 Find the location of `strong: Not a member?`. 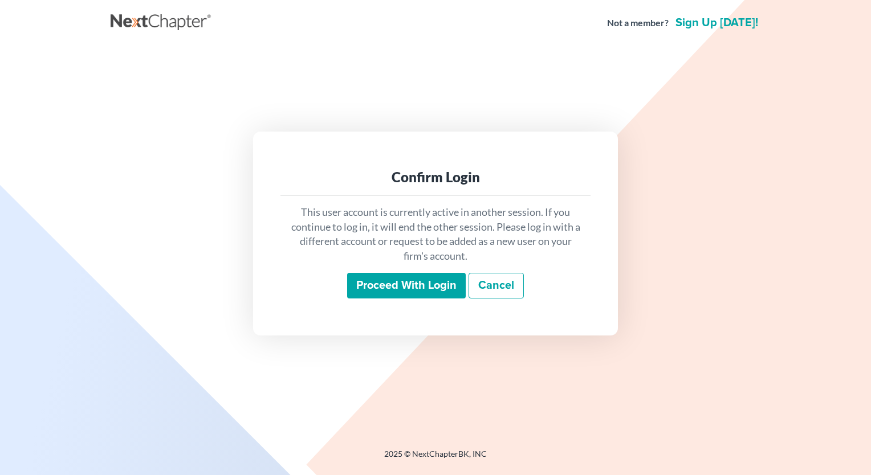

strong: Not a member? is located at coordinates (638, 23).